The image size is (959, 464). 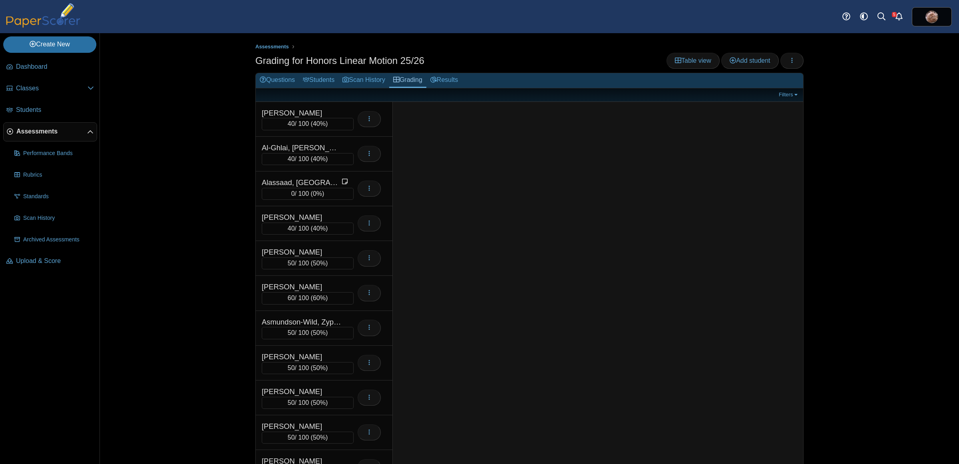 What do you see at coordinates (407, 80) in the screenshot?
I see `a: Grading` at bounding box center [407, 80].